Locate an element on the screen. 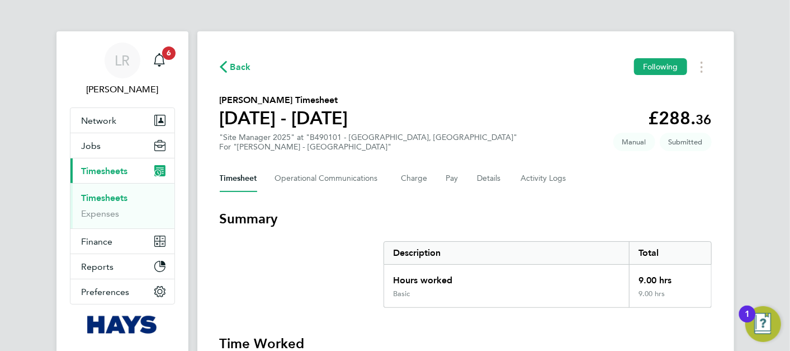  span: Preferences is located at coordinates (106, 291).